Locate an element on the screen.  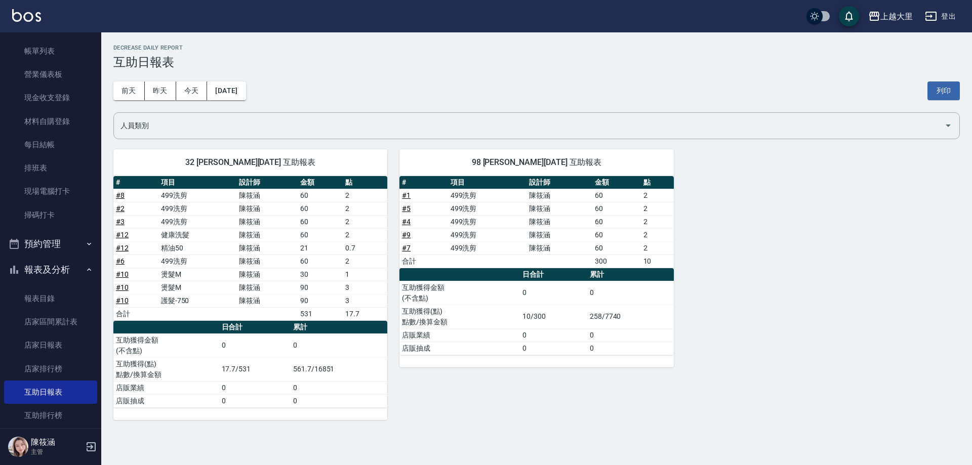
a: 現金收支登錄 is located at coordinates (51, 98).